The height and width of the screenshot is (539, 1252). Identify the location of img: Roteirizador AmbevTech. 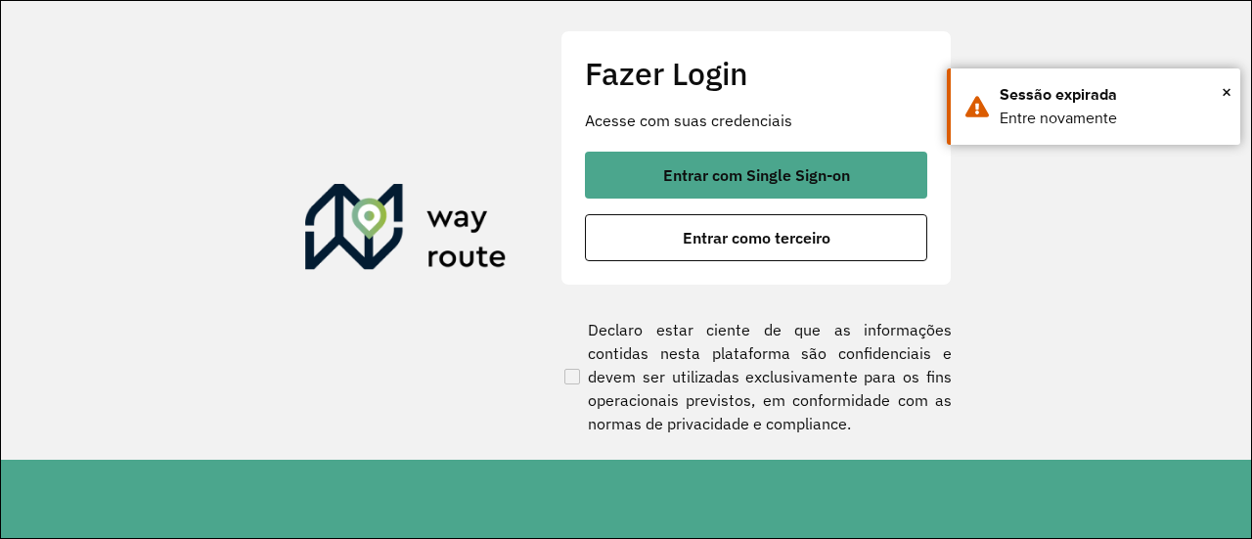
(406, 231).